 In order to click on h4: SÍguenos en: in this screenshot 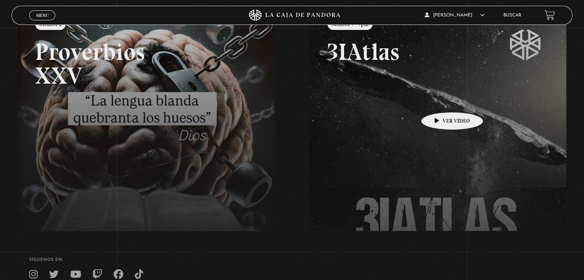, I will do `click(292, 260)`.